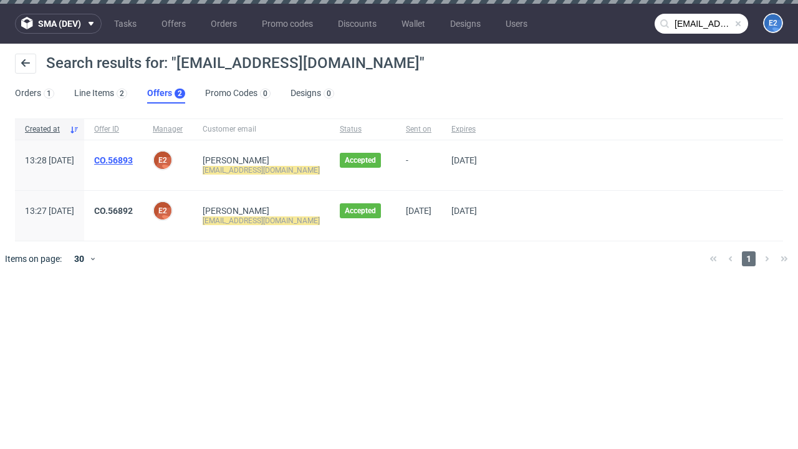 This screenshot has width=798, height=449. What do you see at coordinates (33, 259) in the screenshot?
I see `span: Items on page:` at bounding box center [33, 259].